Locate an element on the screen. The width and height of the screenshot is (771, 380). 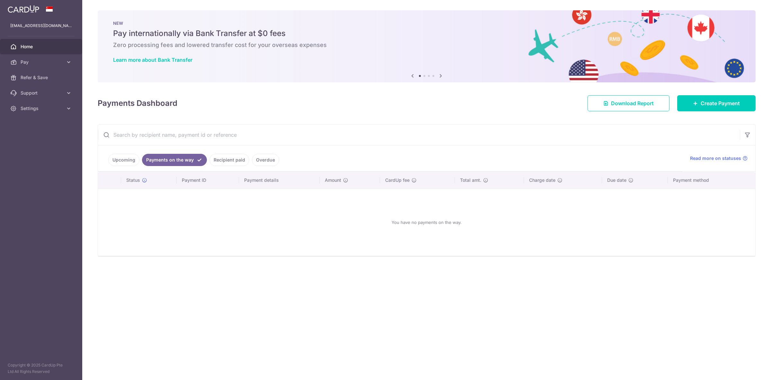
span: Read more on statuses is located at coordinates (716, 158).